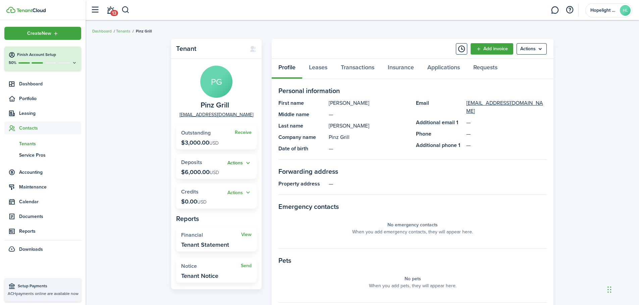 The height and width of the screenshot is (305, 639). I want to click on p: $3,000.00, so click(200, 143).